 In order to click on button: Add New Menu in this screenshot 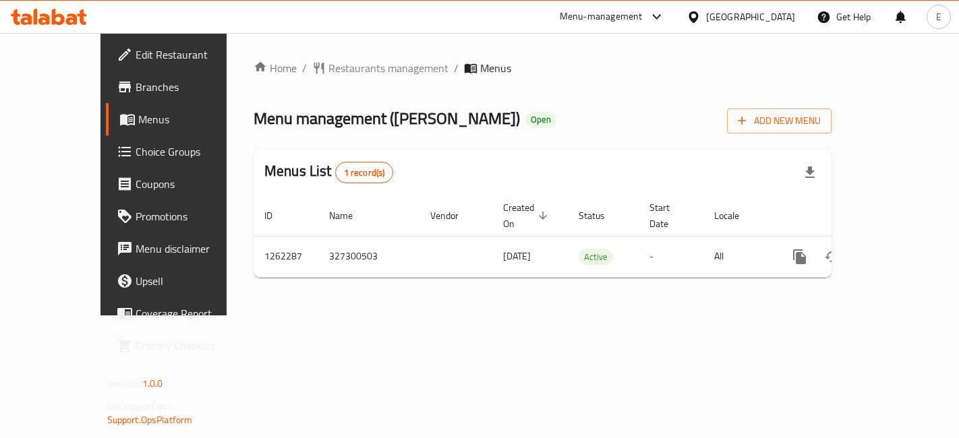, I will do `click(779, 121)`.